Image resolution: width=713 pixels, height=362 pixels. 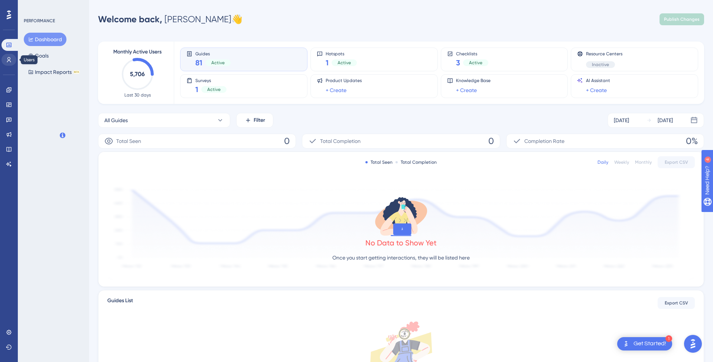 What do you see at coordinates (211, 80) in the screenshot?
I see `span: Surveys` at bounding box center [211, 80].